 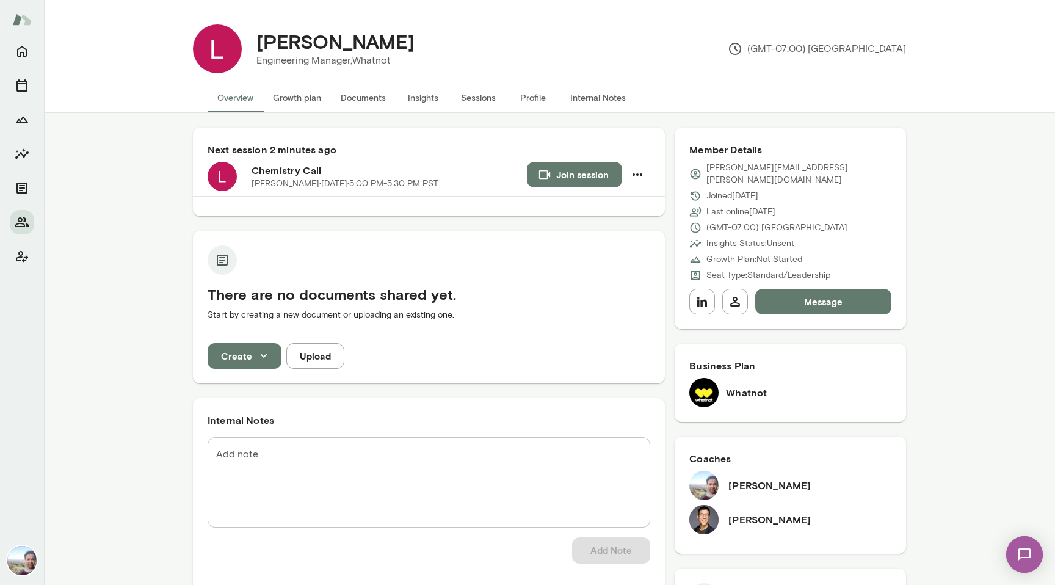 What do you see at coordinates (790, 366) in the screenshot?
I see `h6: Business Plan` at bounding box center [790, 366].